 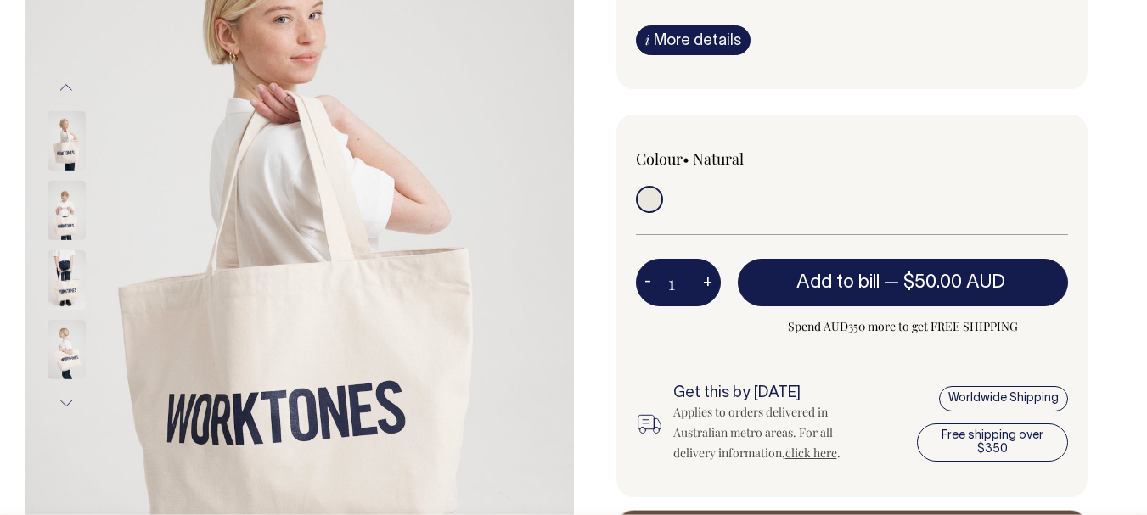 What do you see at coordinates (903, 327) in the screenshot?
I see `span: Spend AUD350 more to get FREE SHIPPING` at bounding box center [903, 327].